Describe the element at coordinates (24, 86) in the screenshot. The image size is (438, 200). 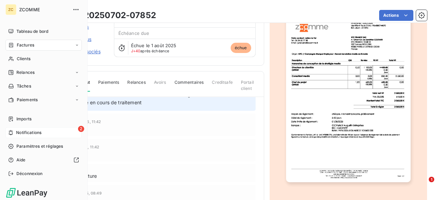
I see `span: Tâches` at that location.